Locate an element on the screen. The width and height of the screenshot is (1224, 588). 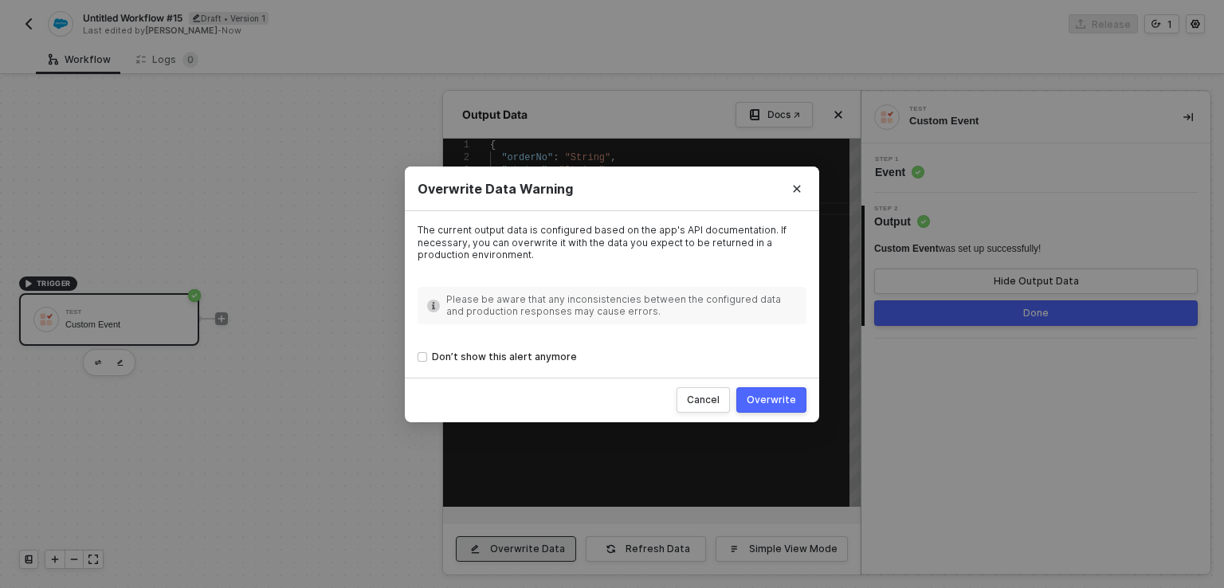
div: Custom Event is located at coordinates (1034, 121).